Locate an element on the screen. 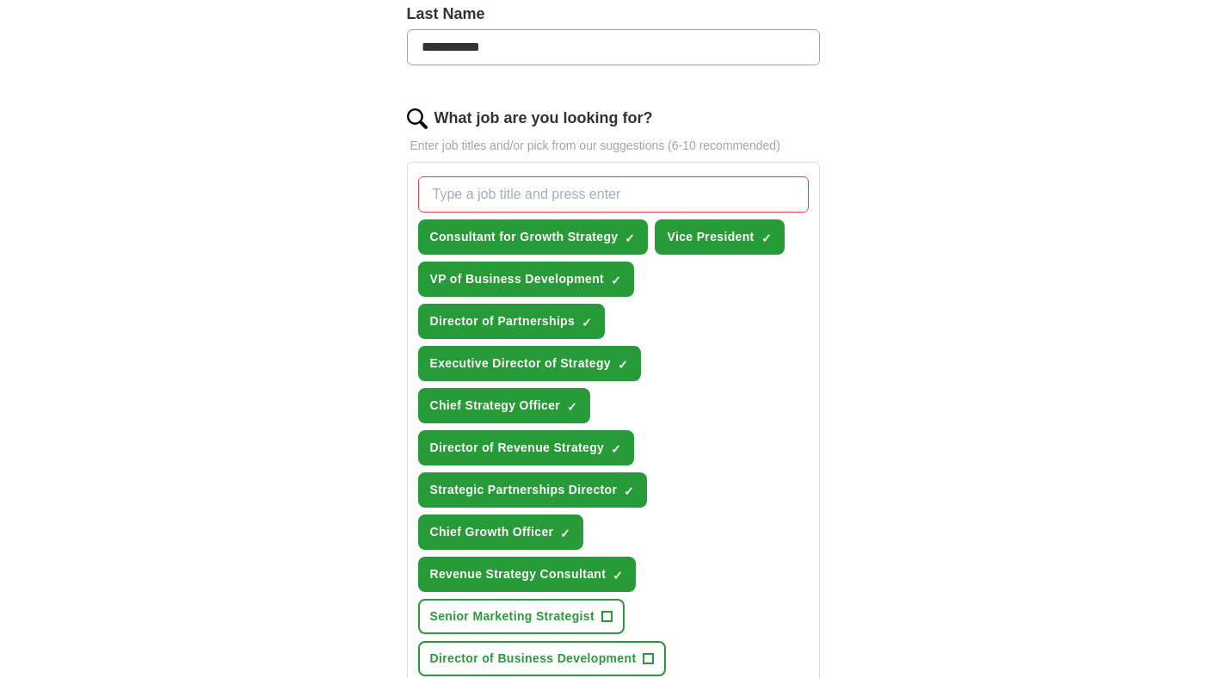  span: Director of Partnerships is located at coordinates (502, 321).